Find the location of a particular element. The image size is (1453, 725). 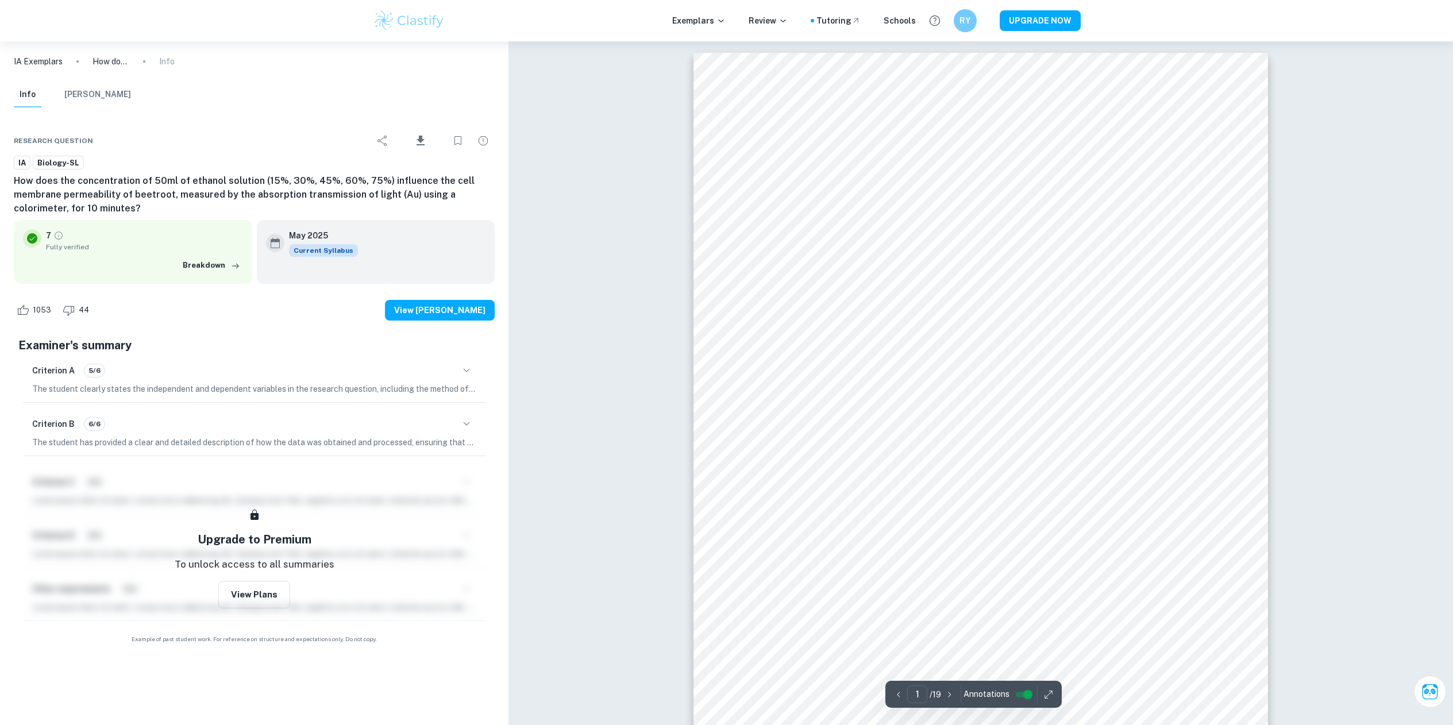

p: The student clearly states the independent and dependent variables in the research question, incl... is located at coordinates (254, 389).